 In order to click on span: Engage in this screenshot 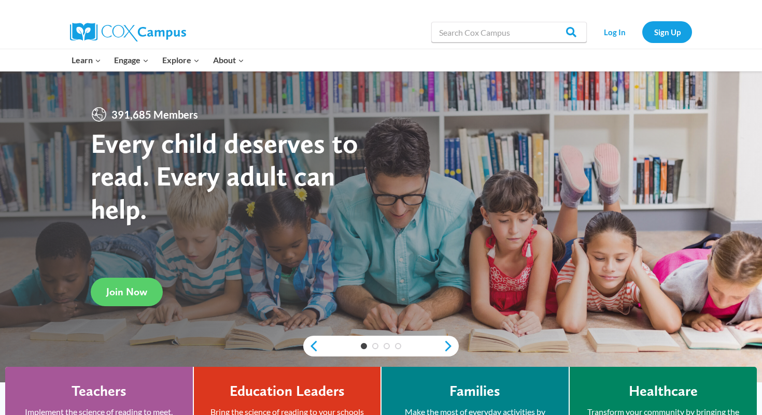, I will do `click(131, 60)`.